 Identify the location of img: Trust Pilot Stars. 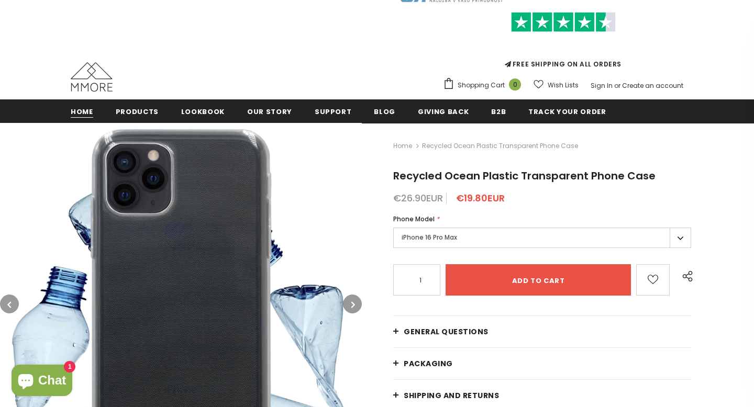
(563, 22).